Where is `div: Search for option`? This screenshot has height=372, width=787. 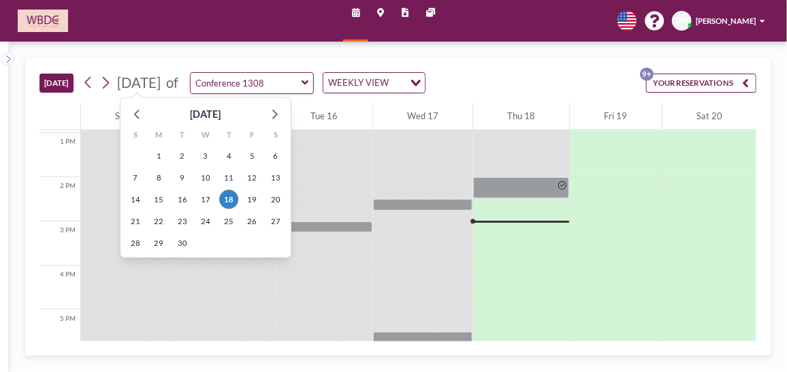
div: Search for option is located at coordinates (374, 82).